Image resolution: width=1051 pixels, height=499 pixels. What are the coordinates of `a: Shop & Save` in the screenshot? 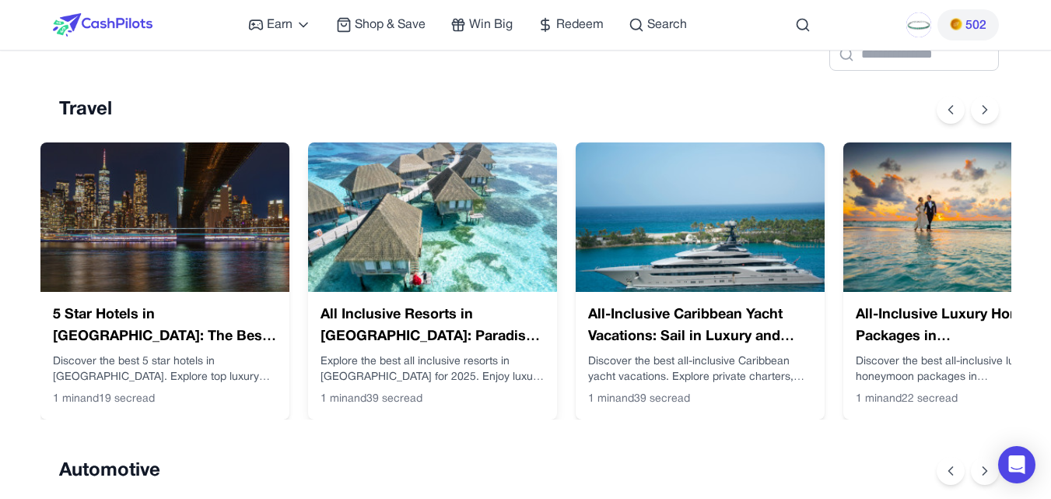 It's located at (380, 25).